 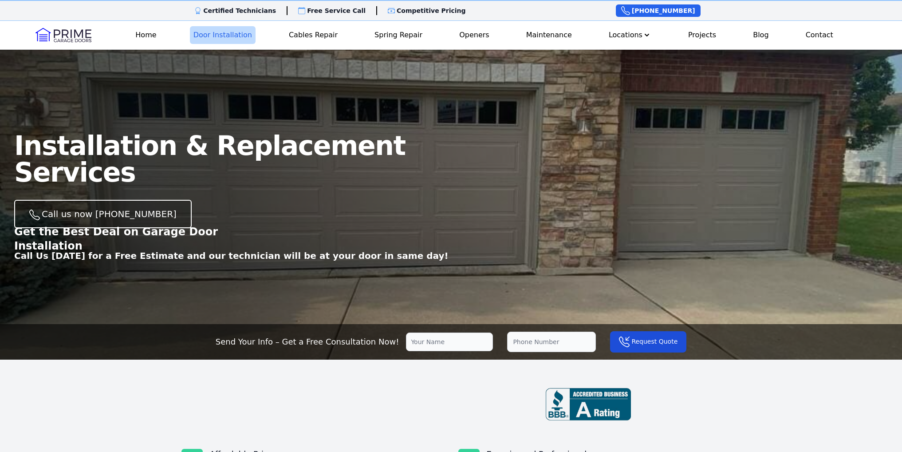 What do you see at coordinates (336, 11) in the screenshot?
I see `p: Free Service Call` at bounding box center [336, 11].